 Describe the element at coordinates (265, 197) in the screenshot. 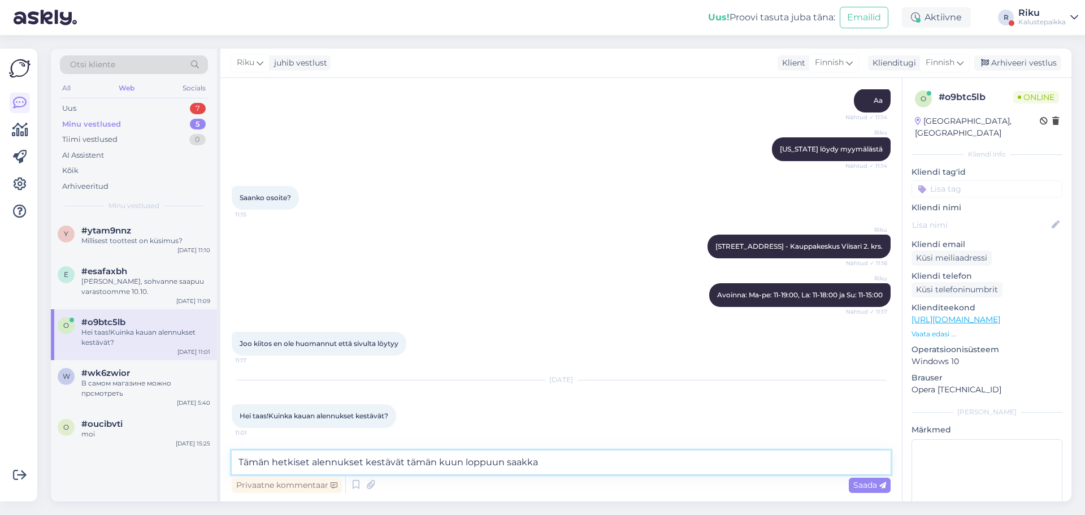

I see `span: Saanko osoite?` at that location.